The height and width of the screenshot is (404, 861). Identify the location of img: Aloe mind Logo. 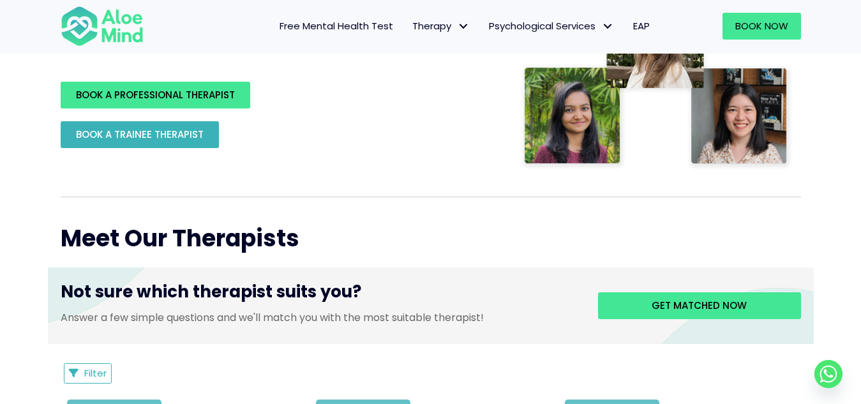
(102, 26).